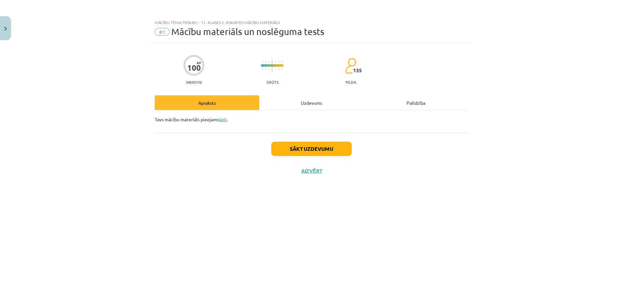 This screenshot has height=298, width=623. I want to click on p: Grūts, so click(272, 82).